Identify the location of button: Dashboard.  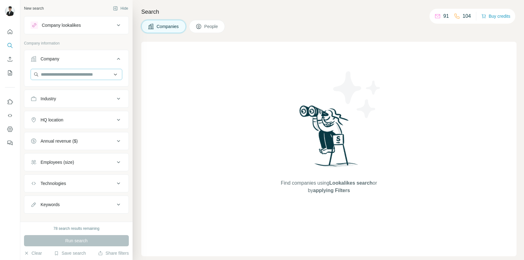
(10, 129).